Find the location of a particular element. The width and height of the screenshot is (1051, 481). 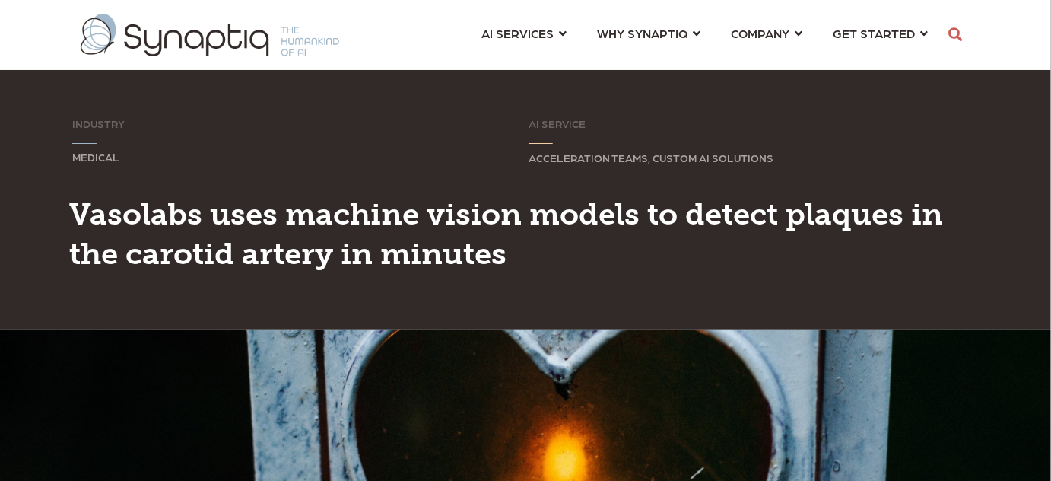

span: GET STARTED is located at coordinates (874, 33).